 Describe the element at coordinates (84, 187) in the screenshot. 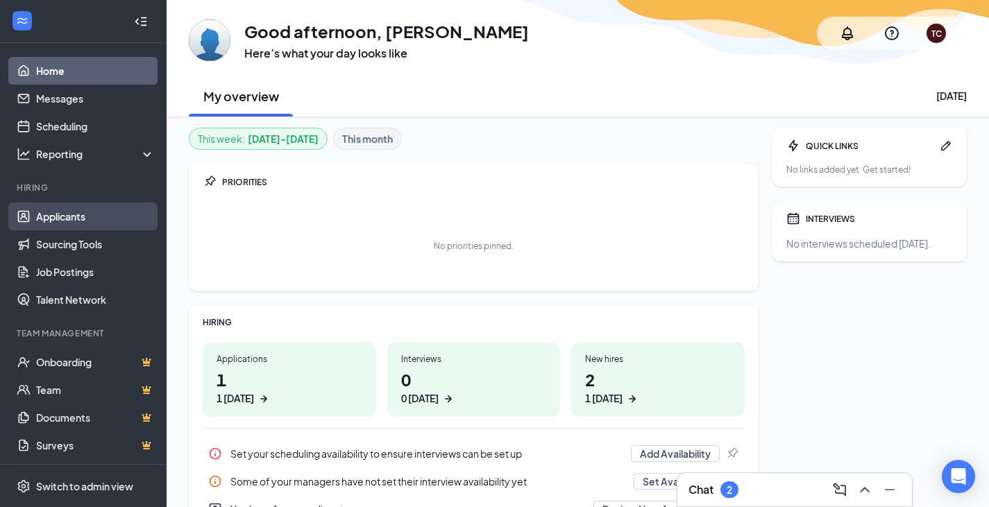

I see `div: Hiring` at that location.